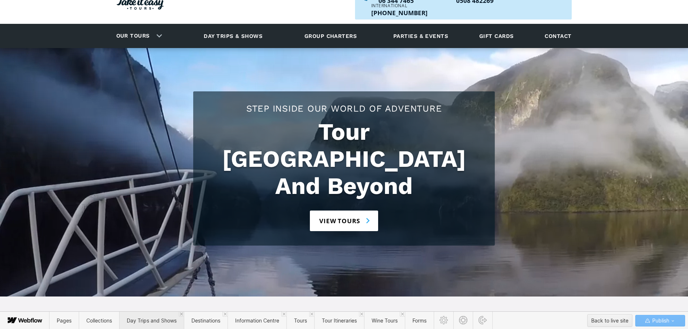 The width and height of the screenshot is (688, 329). Describe the element at coordinates (339, 320) in the screenshot. I see `span: Tour Itineraries` at that location.